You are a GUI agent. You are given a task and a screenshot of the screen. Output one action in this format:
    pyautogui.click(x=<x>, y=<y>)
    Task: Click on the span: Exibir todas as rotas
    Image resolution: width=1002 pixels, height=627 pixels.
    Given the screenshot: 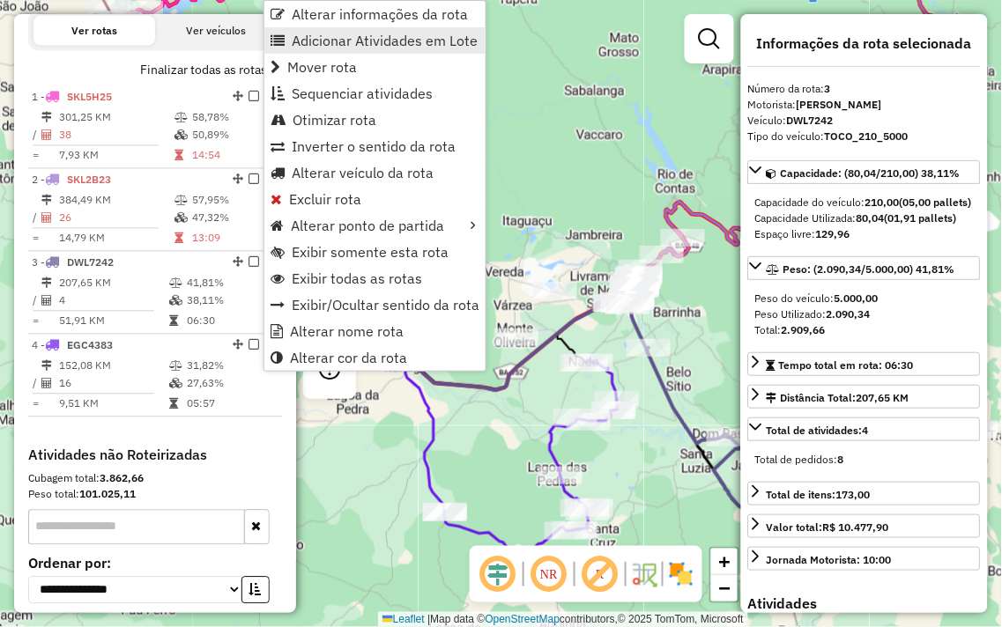 What is the action you would take?
    pyautogui.click(x=357, y=278)
    